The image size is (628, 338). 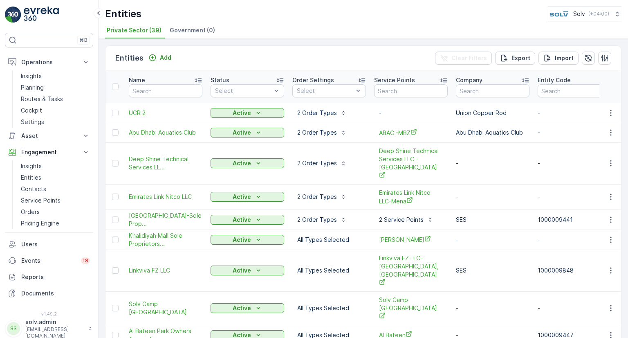 I want to click on span: ABAC -MBZ, so click(x=411, y=132).